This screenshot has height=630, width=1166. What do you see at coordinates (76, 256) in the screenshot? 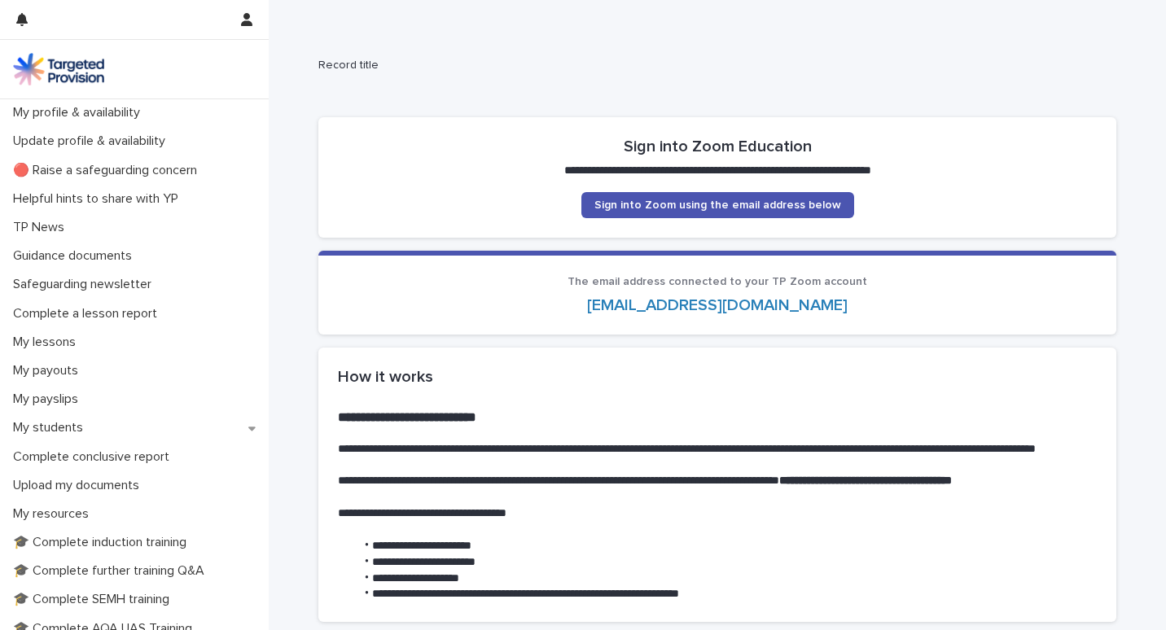
I see `p: Guidance documents` at bounding box center [76, 256].